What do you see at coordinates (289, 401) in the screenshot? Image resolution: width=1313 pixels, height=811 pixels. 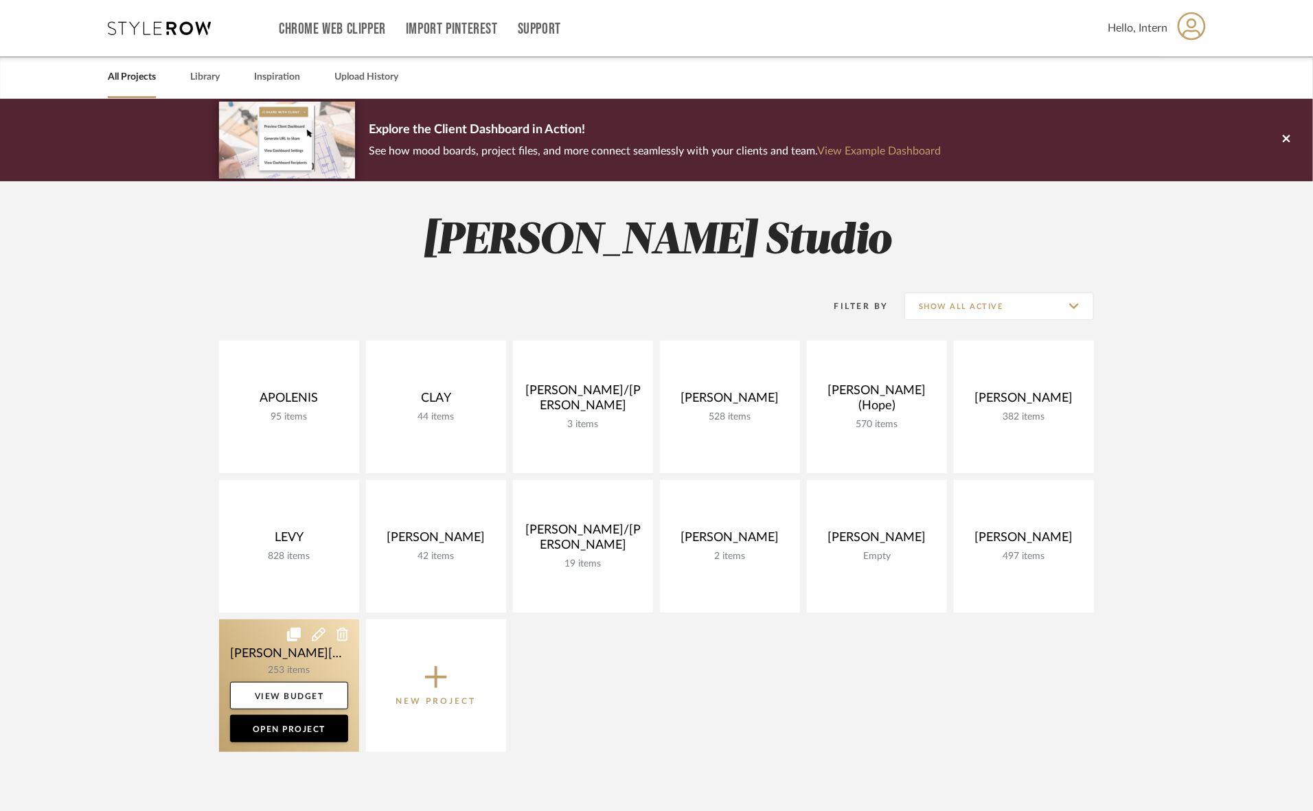 I see `div: APOLENIS` at bounding box center [289, 401].